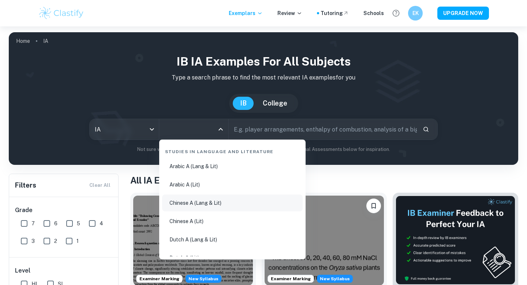  I want to click on button: EK, so click(415, 13).